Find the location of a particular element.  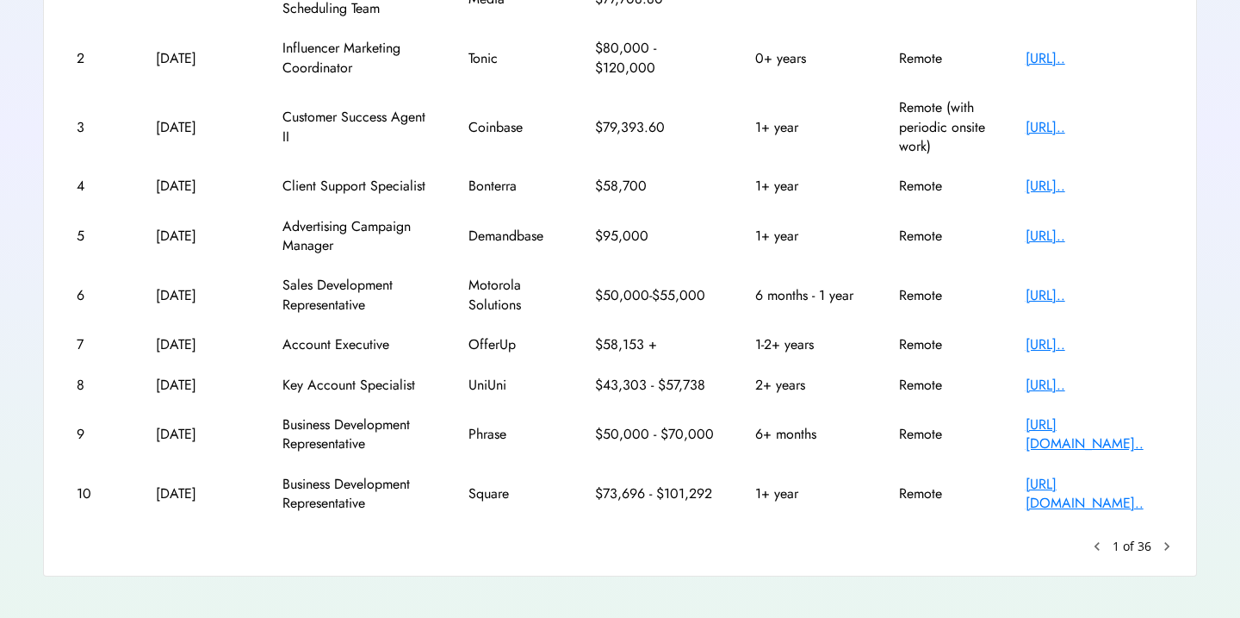

div: $95,000 is located at coordinates (655, 236).